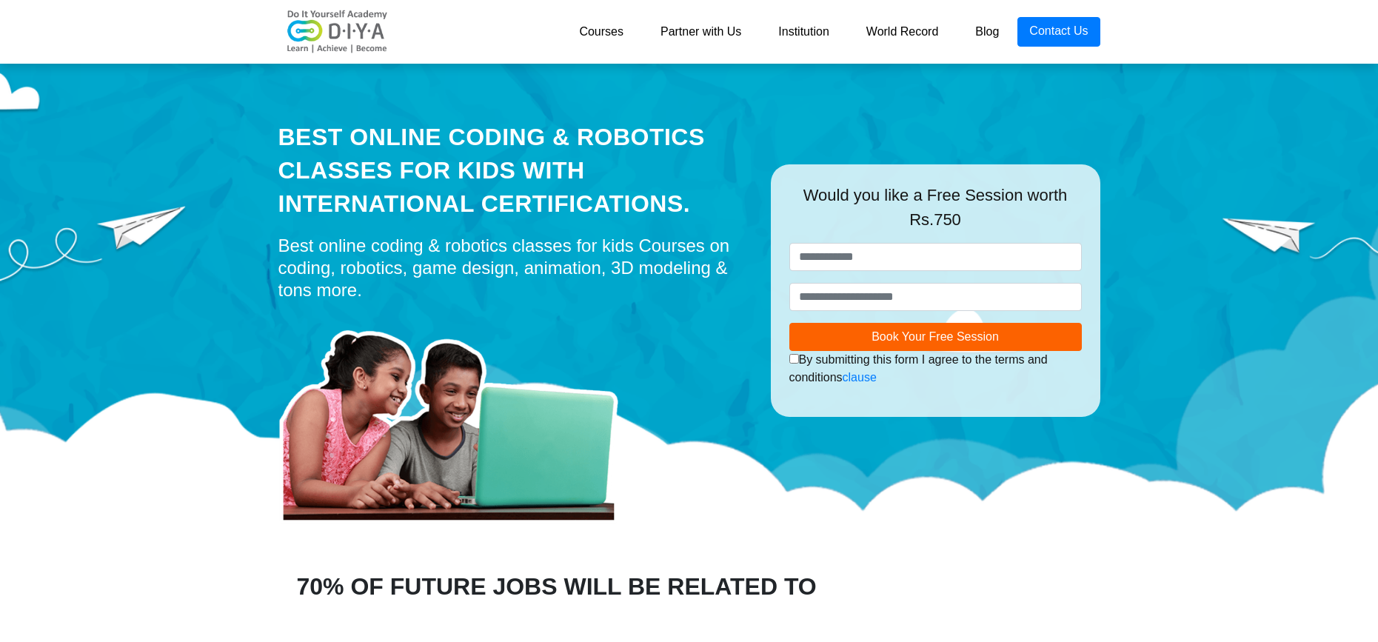 Image resolution: width=1378 pixels, height=642 pixels. I want to click on a: World Record, so click(903, 32).